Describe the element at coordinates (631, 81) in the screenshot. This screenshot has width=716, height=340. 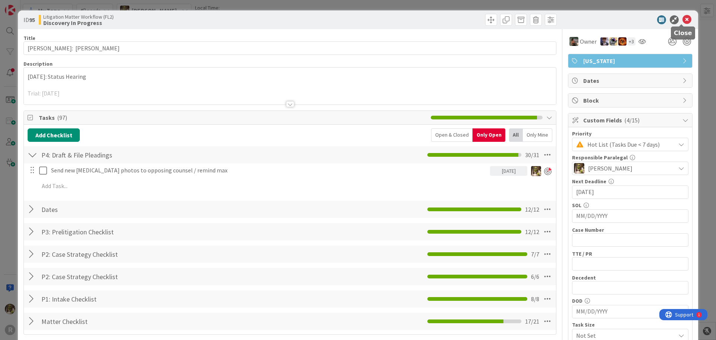
I see `span: Dates` at that location.